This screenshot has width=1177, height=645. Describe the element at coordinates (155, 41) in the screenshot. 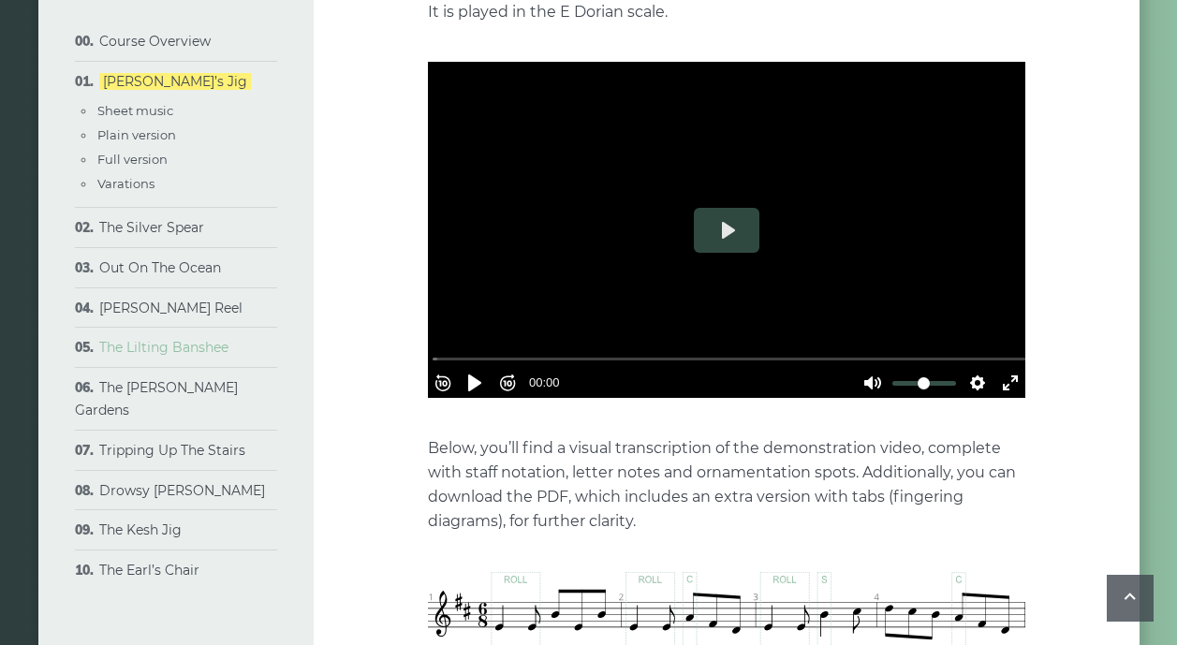

I see `a: Course Overview` at that location.